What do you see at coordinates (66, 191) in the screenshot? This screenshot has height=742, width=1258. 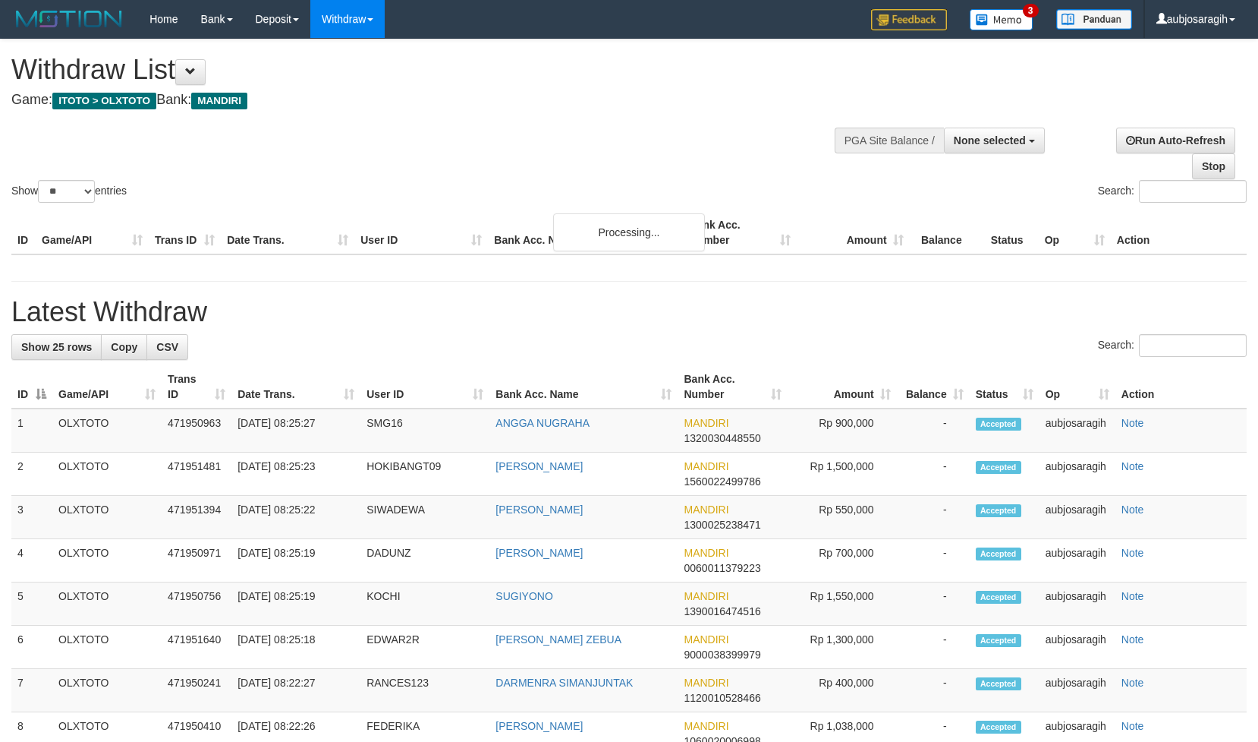 I see `select: Showentries` at bounding box center [66, 191].